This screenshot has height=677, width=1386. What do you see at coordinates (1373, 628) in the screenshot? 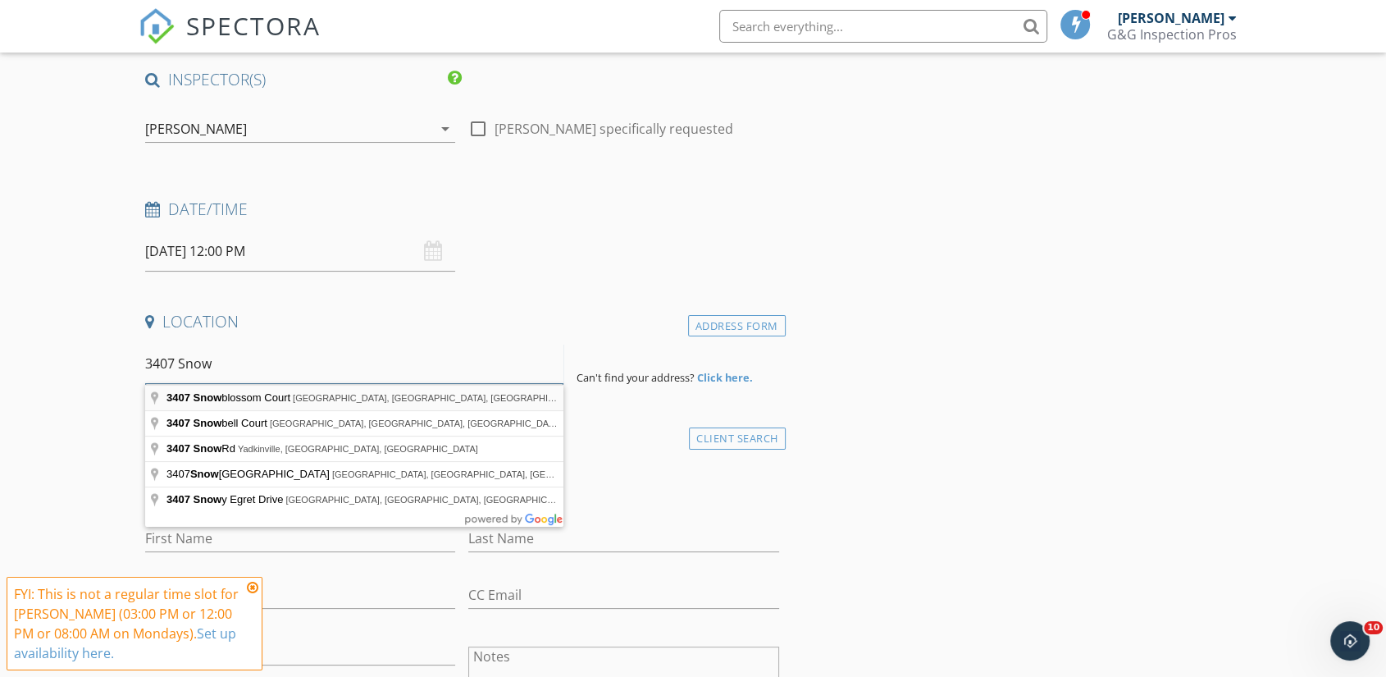
I see `span: 10` at bounding box center [1373, 628].